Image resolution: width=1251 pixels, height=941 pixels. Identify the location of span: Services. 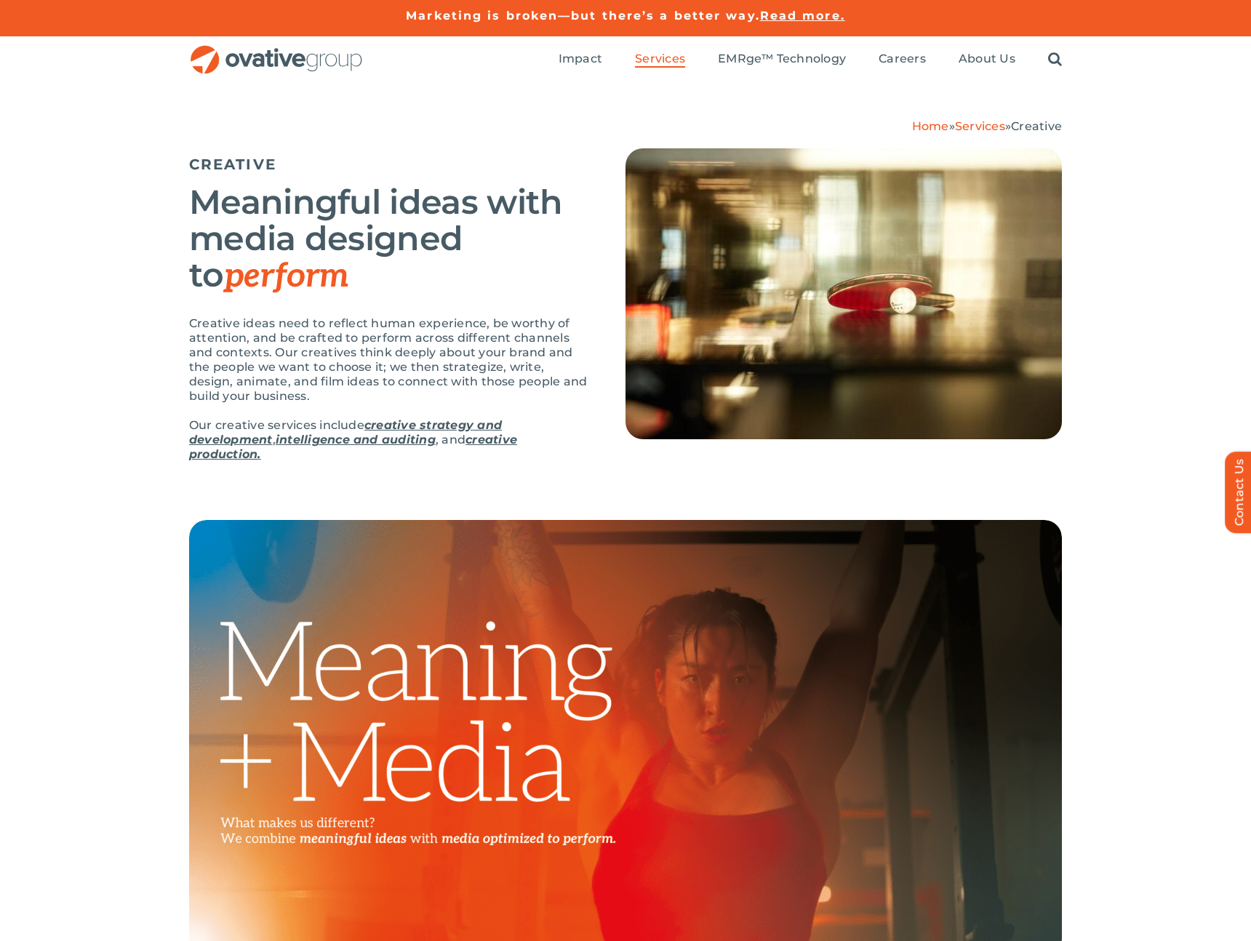
(660, 59).